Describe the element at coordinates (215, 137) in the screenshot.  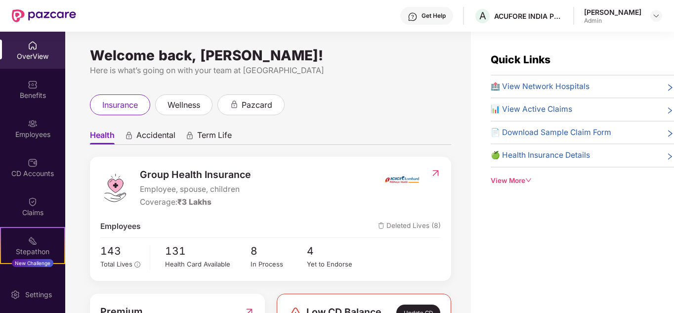
I see `span: Term Life` at that location.